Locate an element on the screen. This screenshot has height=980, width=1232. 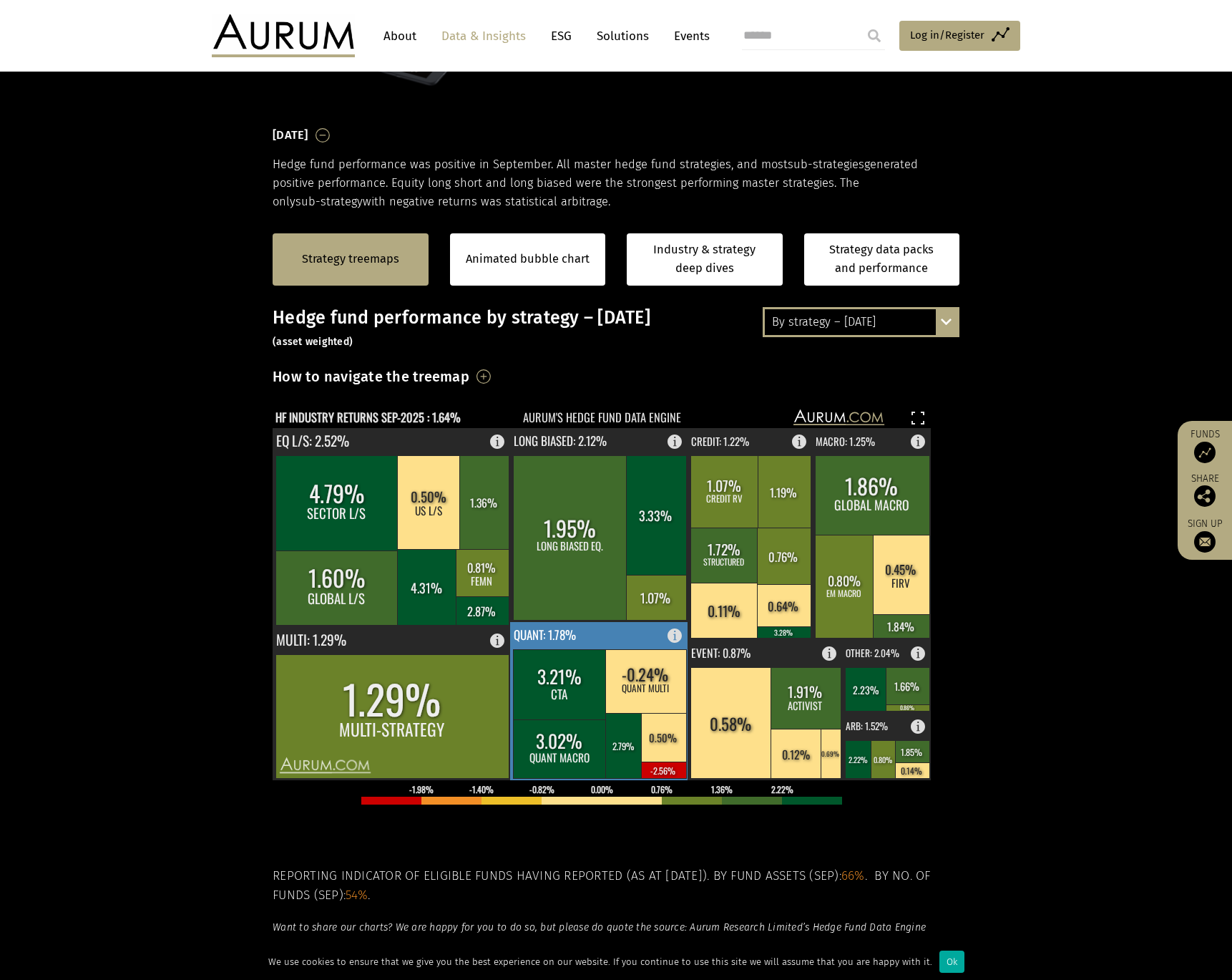
img: Share this post is located at coordinates (1205, 496).